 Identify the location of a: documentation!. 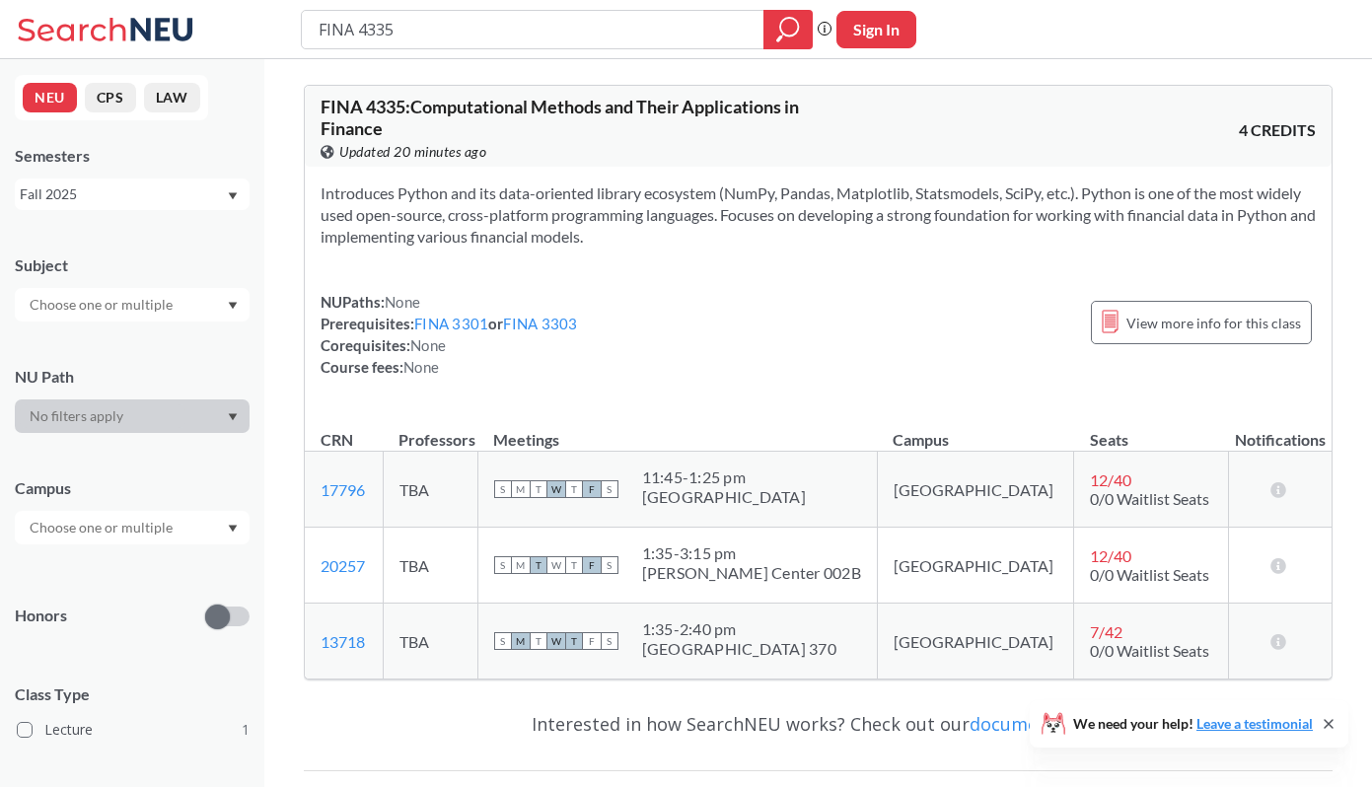
(1036, 724).